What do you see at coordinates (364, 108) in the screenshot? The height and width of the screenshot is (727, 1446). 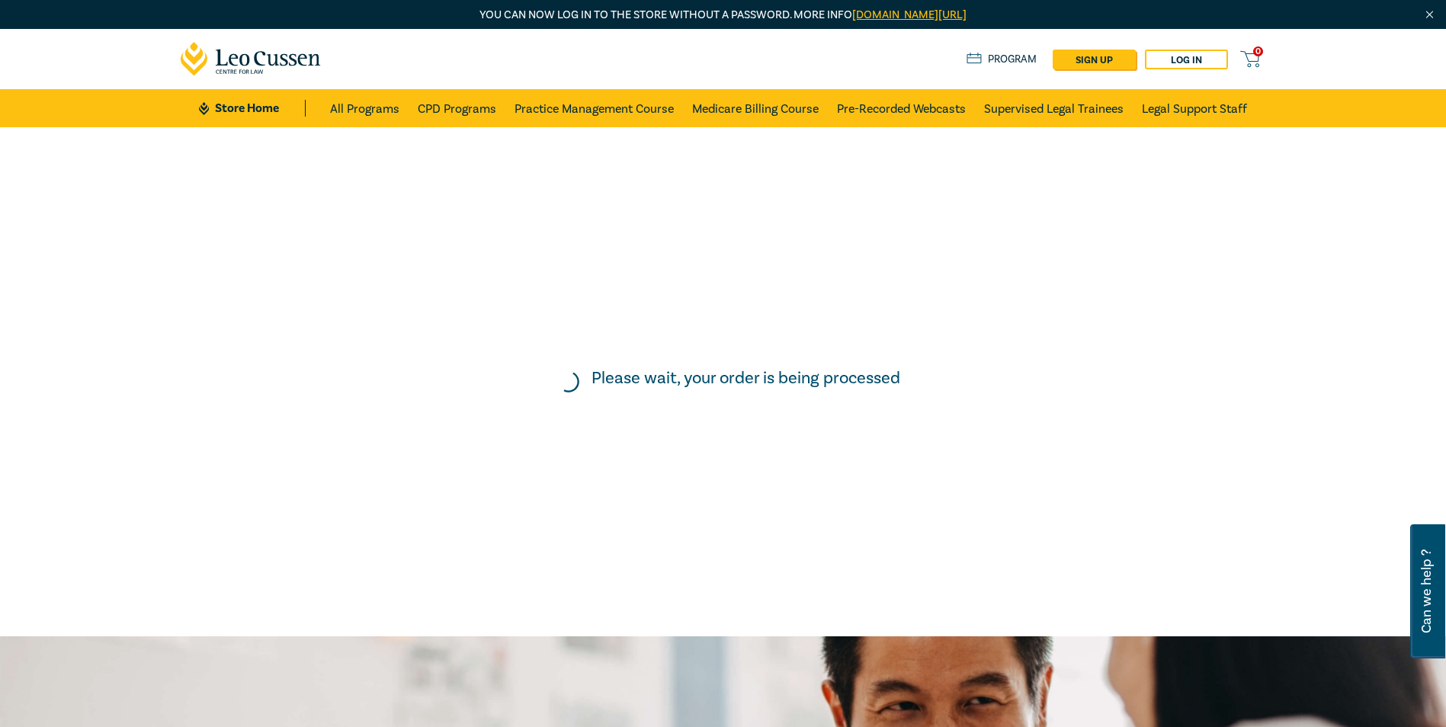 I see `a: All Programs` at bounding box center [364, 108].